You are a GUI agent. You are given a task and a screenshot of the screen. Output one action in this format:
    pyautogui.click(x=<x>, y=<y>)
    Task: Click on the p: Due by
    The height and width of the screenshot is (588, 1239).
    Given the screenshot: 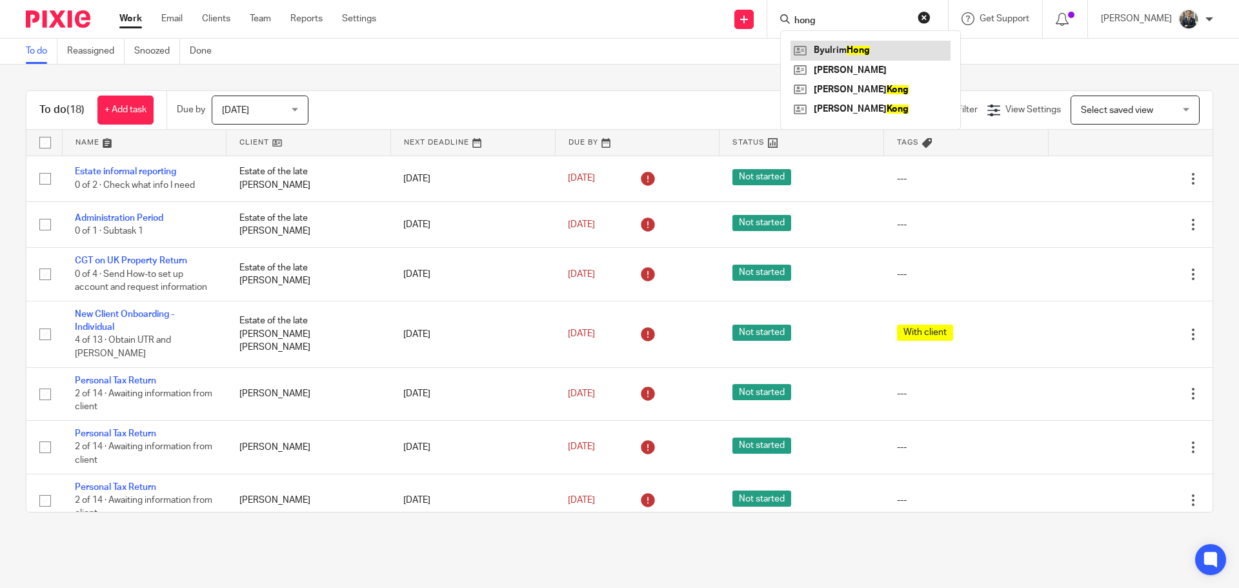 What is the action you would take?
    pyautogui.click(x=191, y=110)
    